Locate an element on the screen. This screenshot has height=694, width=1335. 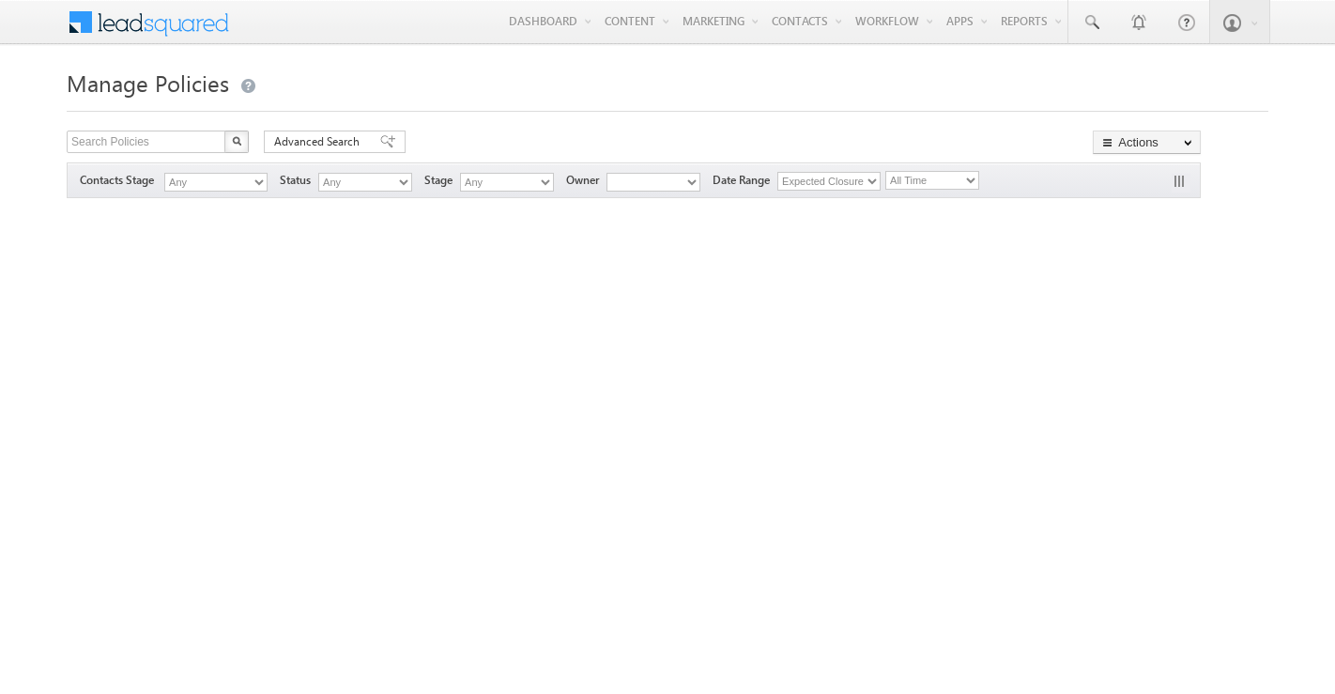
span: Advanced Search is located at coordinates (319, 142).